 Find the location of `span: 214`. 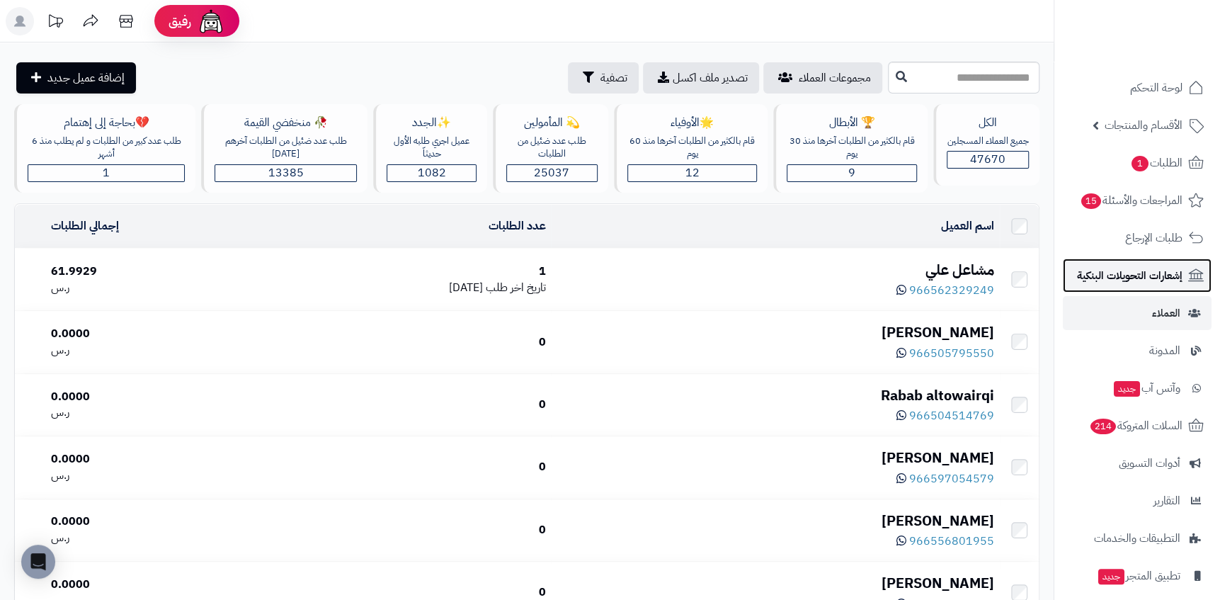

span: 214 is located at coordinates (1103, 426).